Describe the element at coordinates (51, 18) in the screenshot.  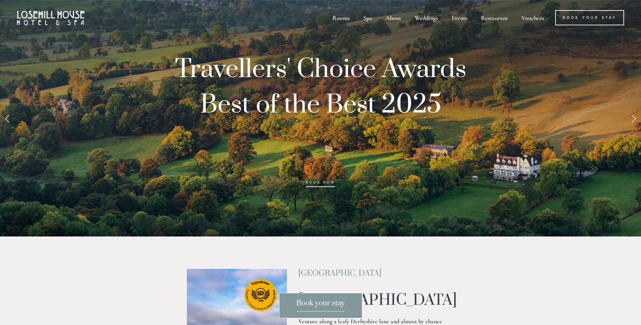
I see `img: Losehill House` at that location.